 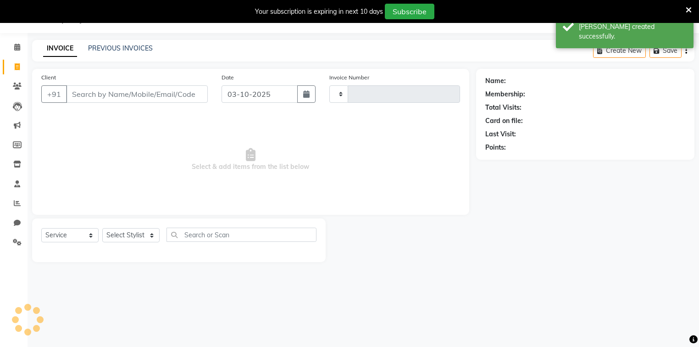 What do you see at coordinates (409, 11) in the screenshot?
I see `button: Subscribe` at bounding box center [409, 11].